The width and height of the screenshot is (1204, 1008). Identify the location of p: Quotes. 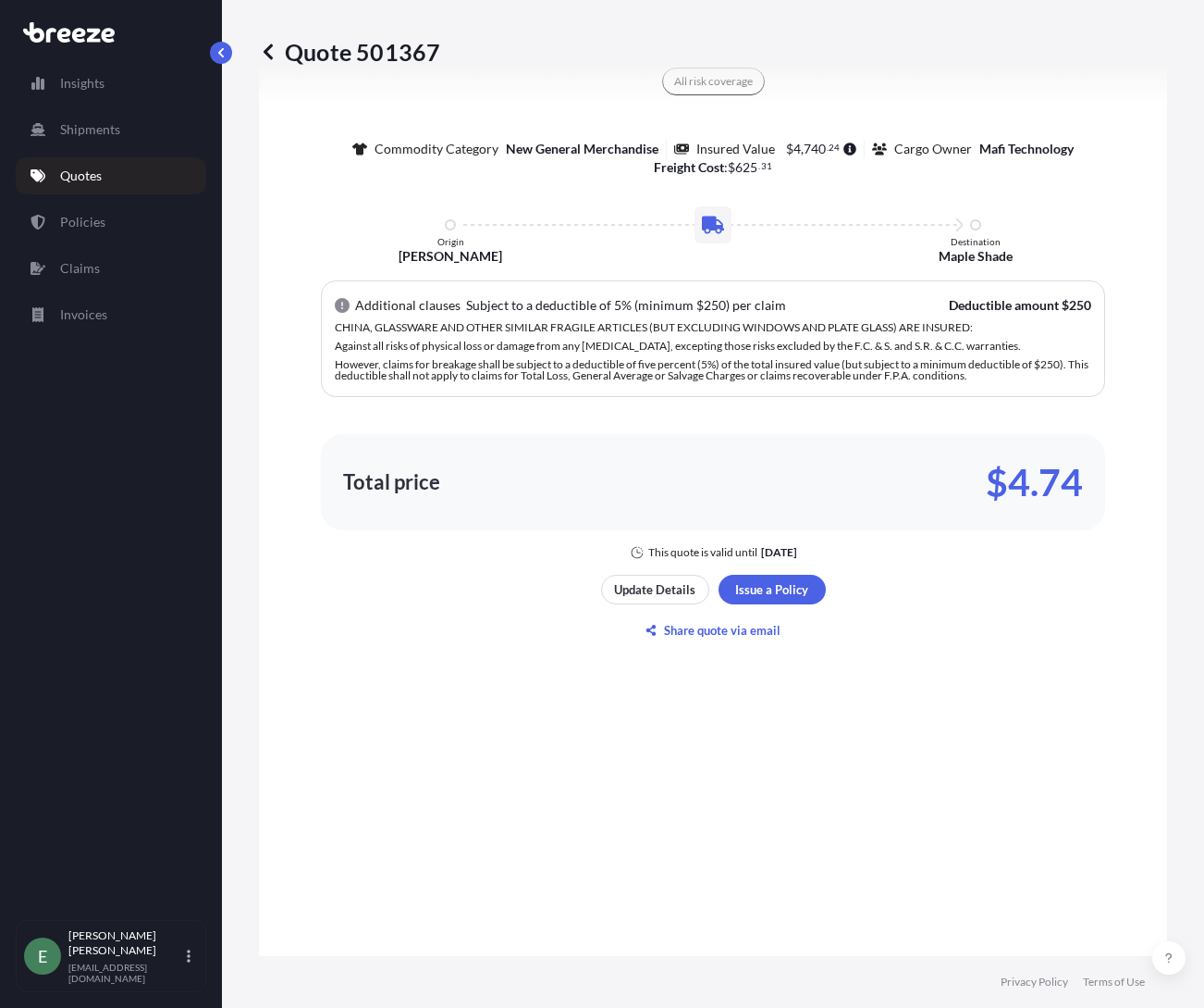
(80, 176).